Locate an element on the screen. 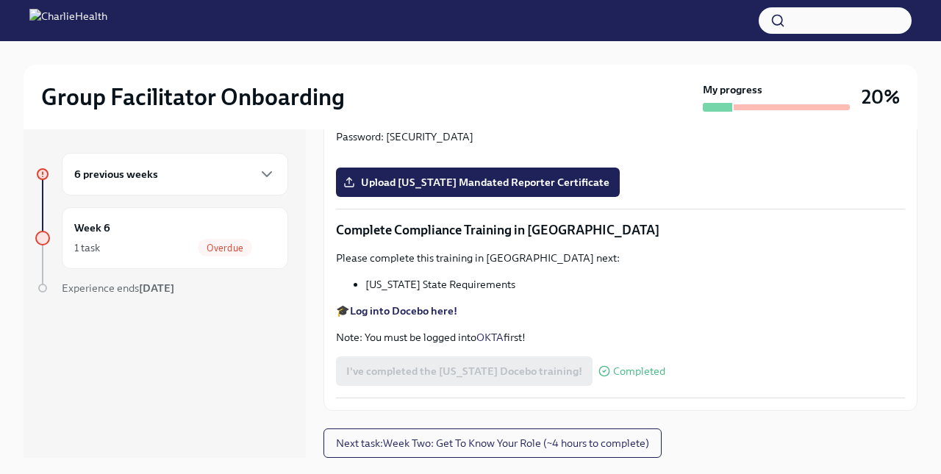 The height and width of the screenshot is (474, 941). p: Note: You must be logged into first! is located at coordinates (621, 338).